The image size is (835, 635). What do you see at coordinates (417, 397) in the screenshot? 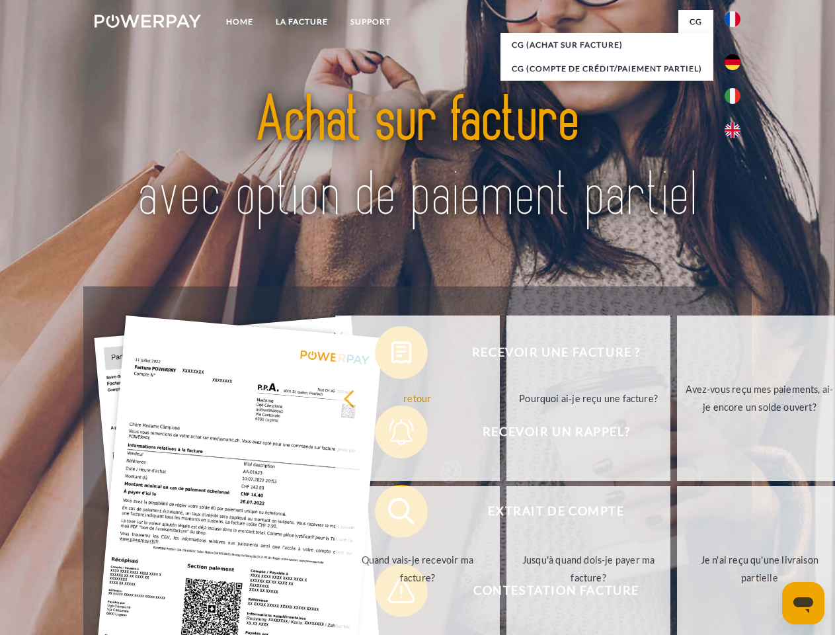
I see `div: retour` at bounding box center [417, 397].